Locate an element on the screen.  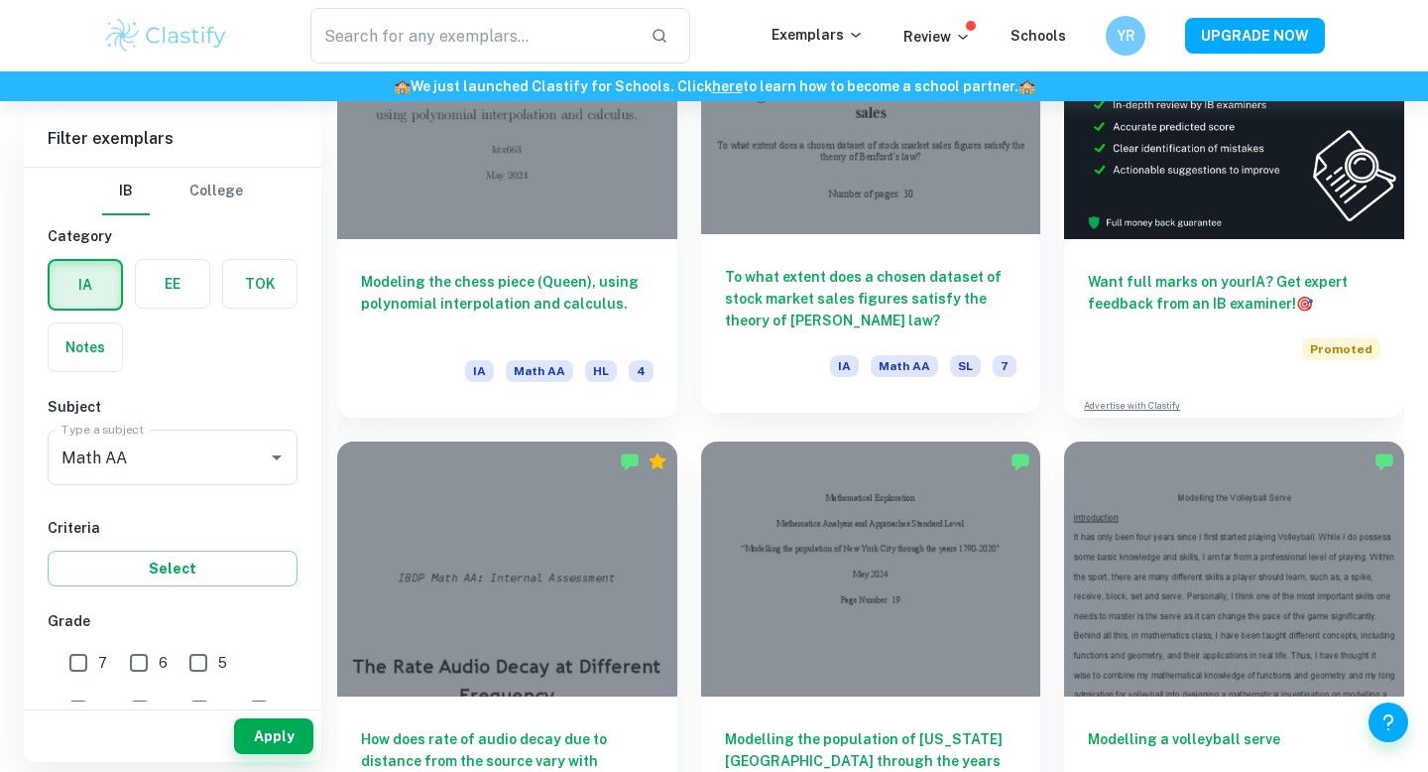
input: Search for any exemplars... is located at coordinates (472, 36).